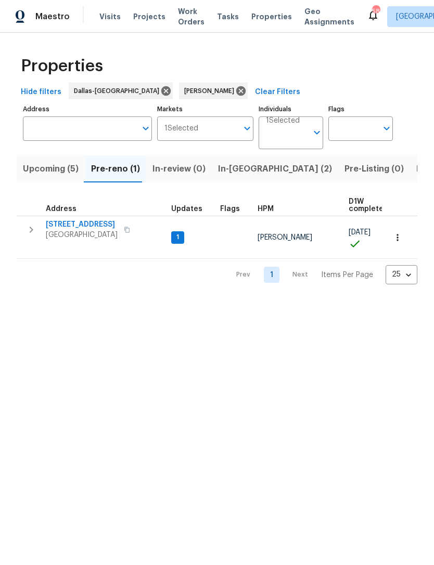 This screenshot has height=565, width=434. Describe the element at coordinates (277, 92) in the screenshot. I see `button: Clear Filters` at that location.